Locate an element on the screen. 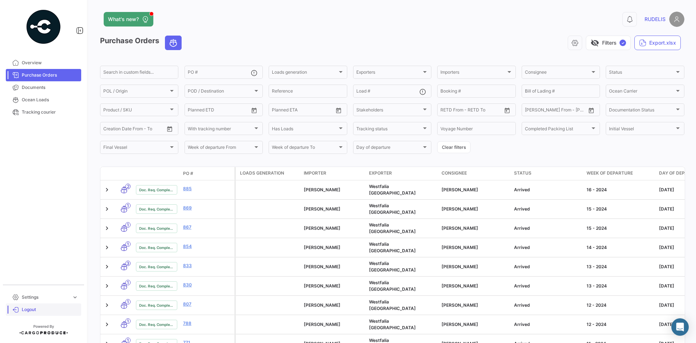  span: 2 is located at coordinates (128, 186).